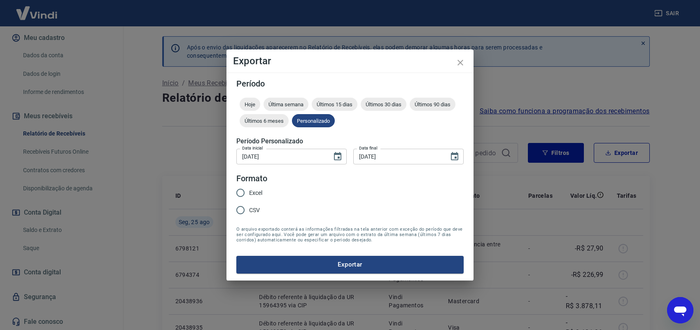 The width and height of the screenshot is (700, 330). I want to click on button: Choose date, selected date is 23 de ago de 2025, so click(338, 156).